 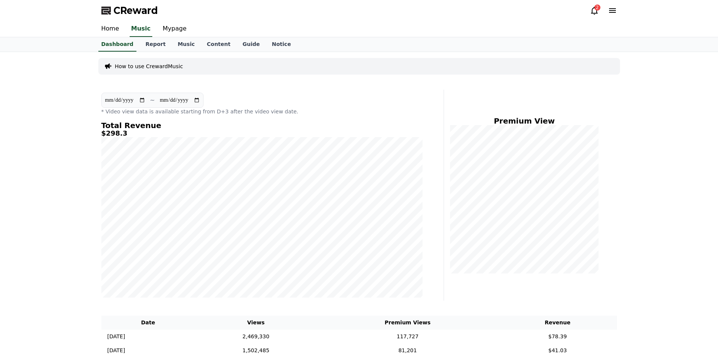 What do you see at coordinates (262, 126) in the screenshot?
I see `h4: Total Revenue` at bounding box center [262, 126].